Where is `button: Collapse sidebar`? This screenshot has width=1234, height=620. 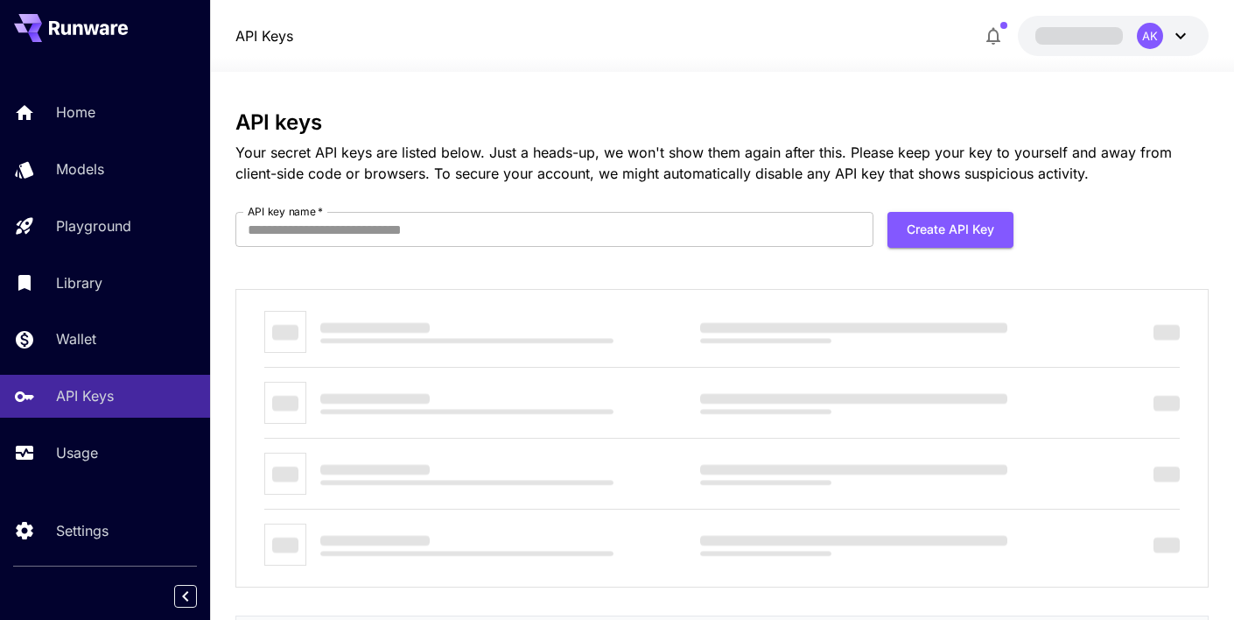 button: Collapse sidebar is located at coordinates (186, 596).